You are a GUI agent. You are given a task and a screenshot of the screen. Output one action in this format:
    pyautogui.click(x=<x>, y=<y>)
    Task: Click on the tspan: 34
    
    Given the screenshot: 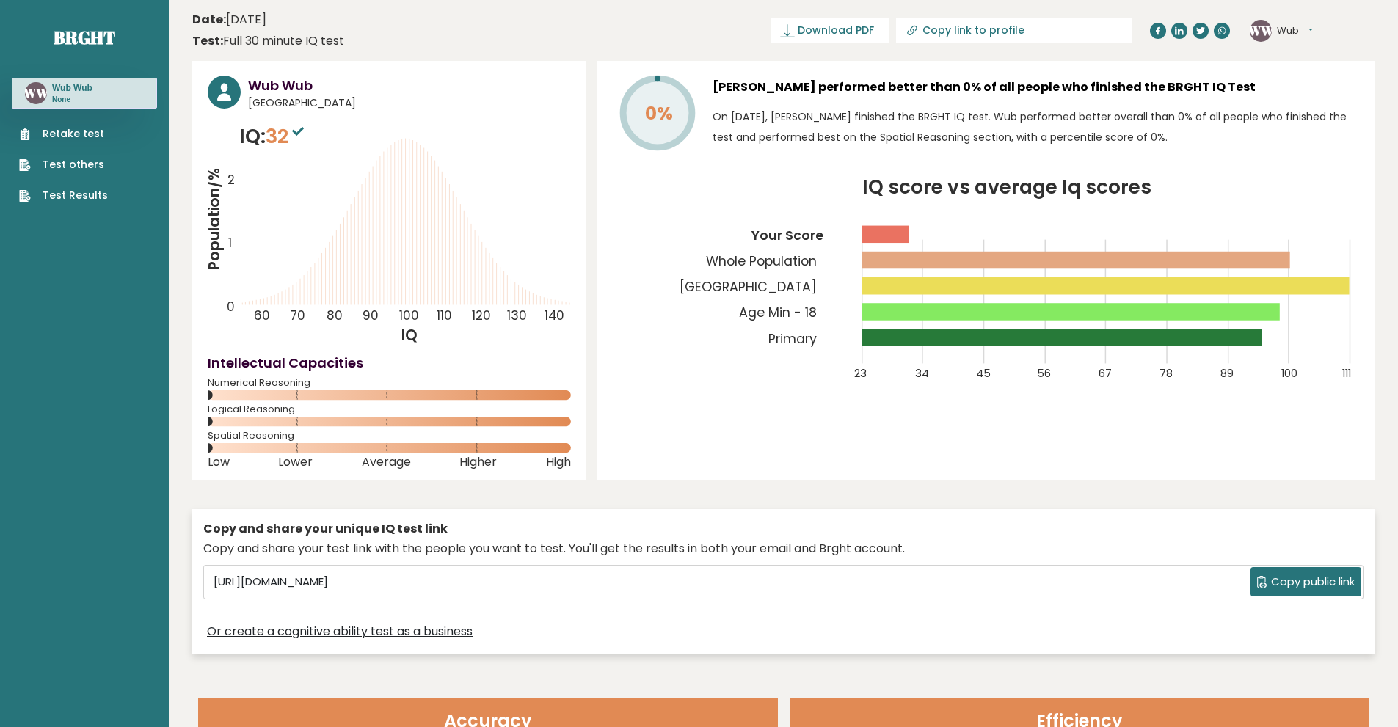 What is the action you would take?
    pyautogui.click(x=922, y=374)
    